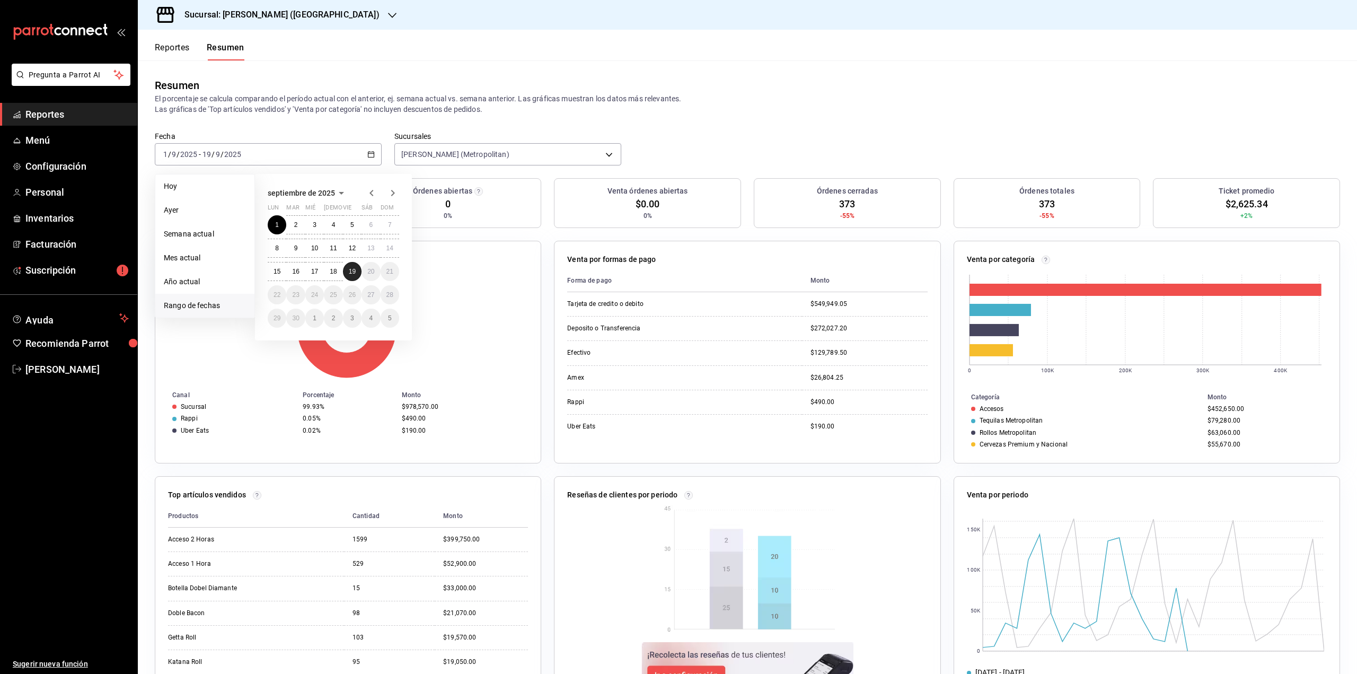 The height and width of the screenshot is (674, 1357). What do you see at coordinates (1125, 370) in the screenshot?
I see `text: 200K` at bounding box center [1125, 370].